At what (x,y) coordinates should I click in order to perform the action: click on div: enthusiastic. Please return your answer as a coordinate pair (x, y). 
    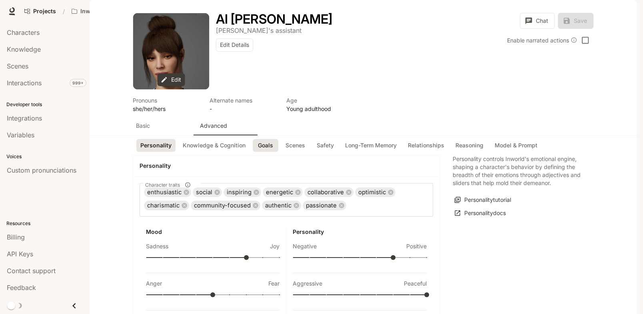
    Looking at the image, I should click on (168, 192).